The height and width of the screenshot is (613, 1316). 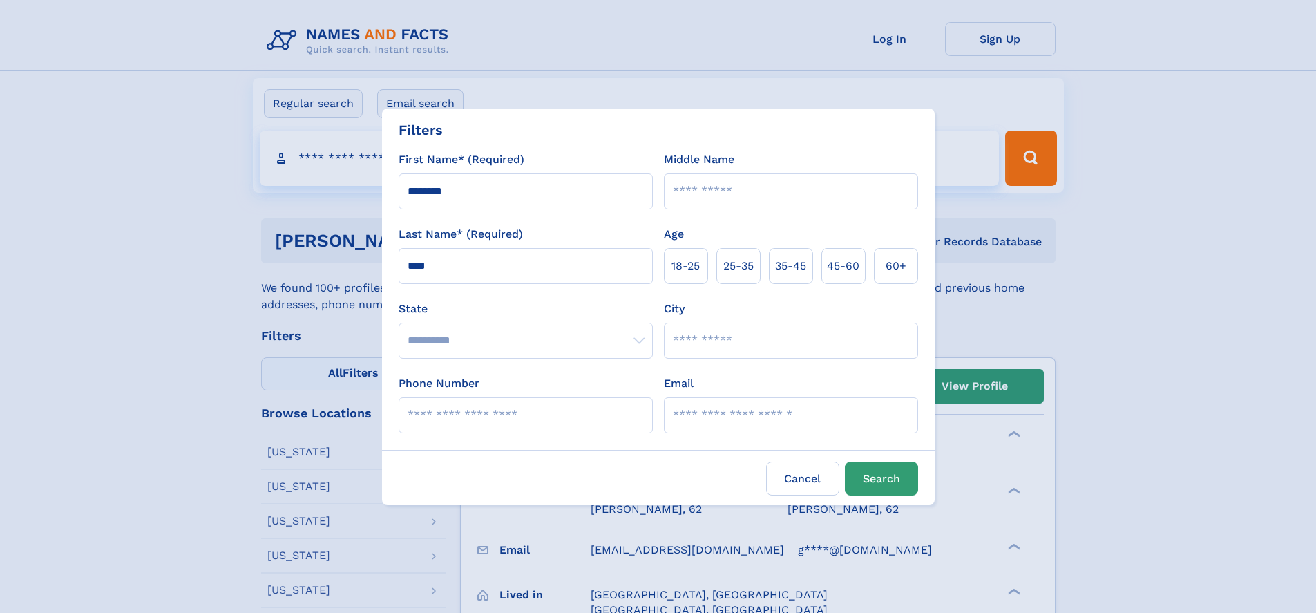 What do you see at coordinates (674, 234) in the screenshot?
I see `label: Age` at bounding box center [674, 234].